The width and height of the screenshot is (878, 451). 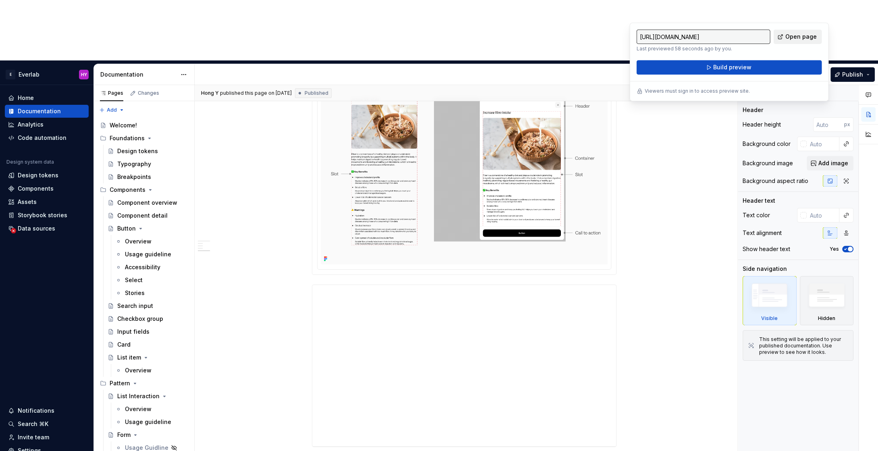 What do you see at coordinates (123, 125) in the screenshot?
I see `div: Welcome!` at bounding box center [123, 125].